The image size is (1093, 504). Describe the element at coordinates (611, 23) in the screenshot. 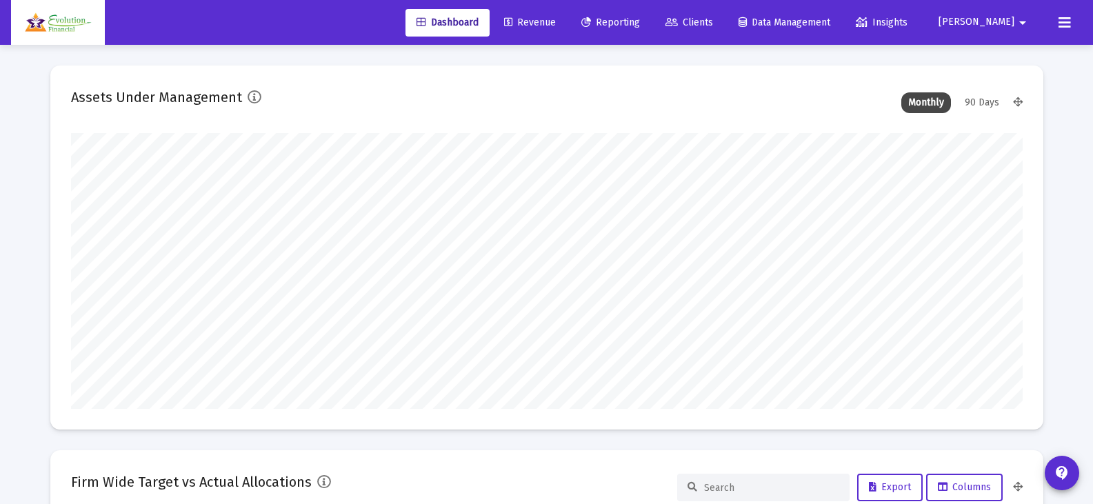

I see `a: Reporting` at that location.